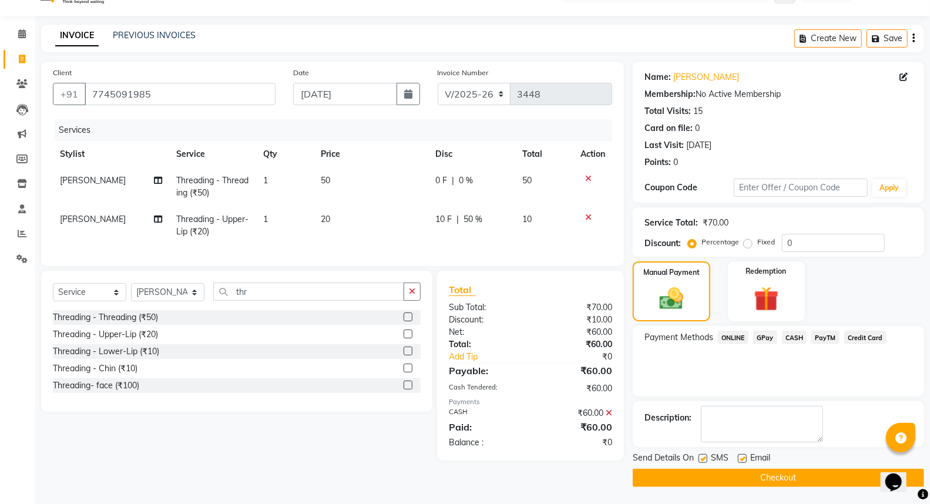 This screenshot has height=504, width=930. Describe the element at coordinates (308, 291) in the screenshot. I see `input: Search or Scan` at that location.